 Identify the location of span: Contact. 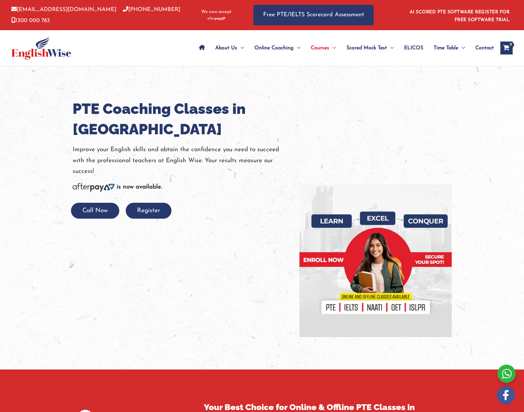
(485, 48).